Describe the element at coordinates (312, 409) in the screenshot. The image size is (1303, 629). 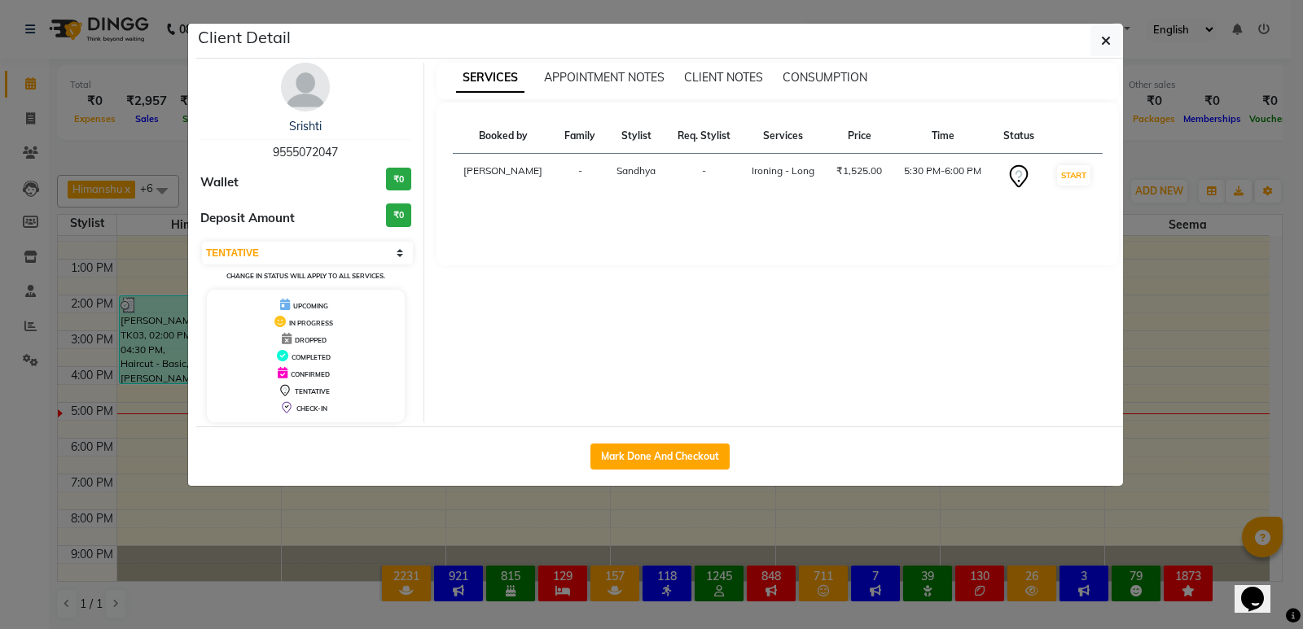
I see `span: CHECK-IN` at that location.